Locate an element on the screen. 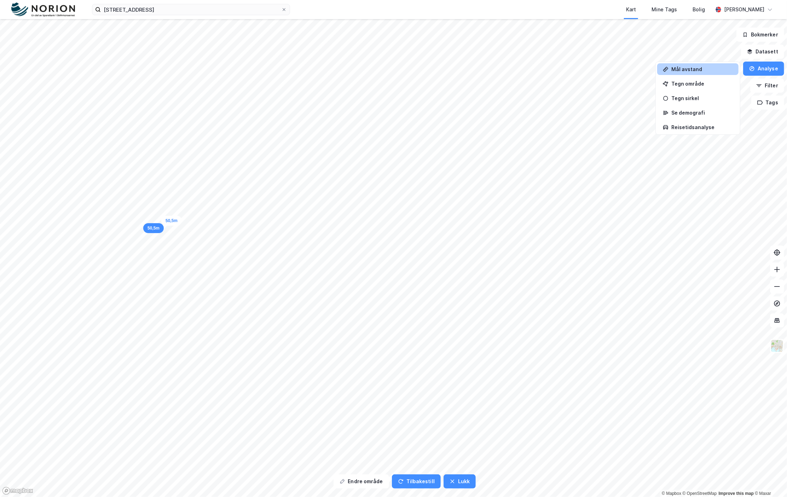 This screenshot has width=787, height=497. img: Z is located at coordinates (777, 346).